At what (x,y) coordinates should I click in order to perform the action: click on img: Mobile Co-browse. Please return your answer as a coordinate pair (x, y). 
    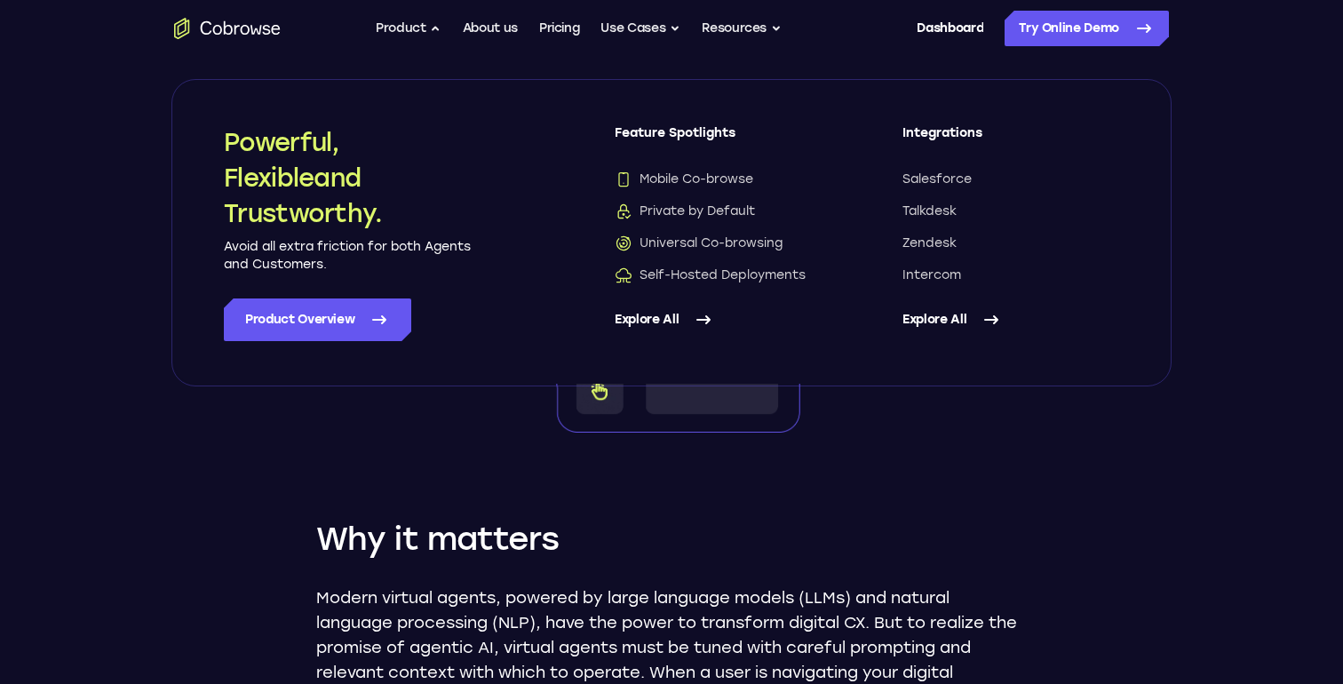
    Looking at the image, I should click on (623, 179).